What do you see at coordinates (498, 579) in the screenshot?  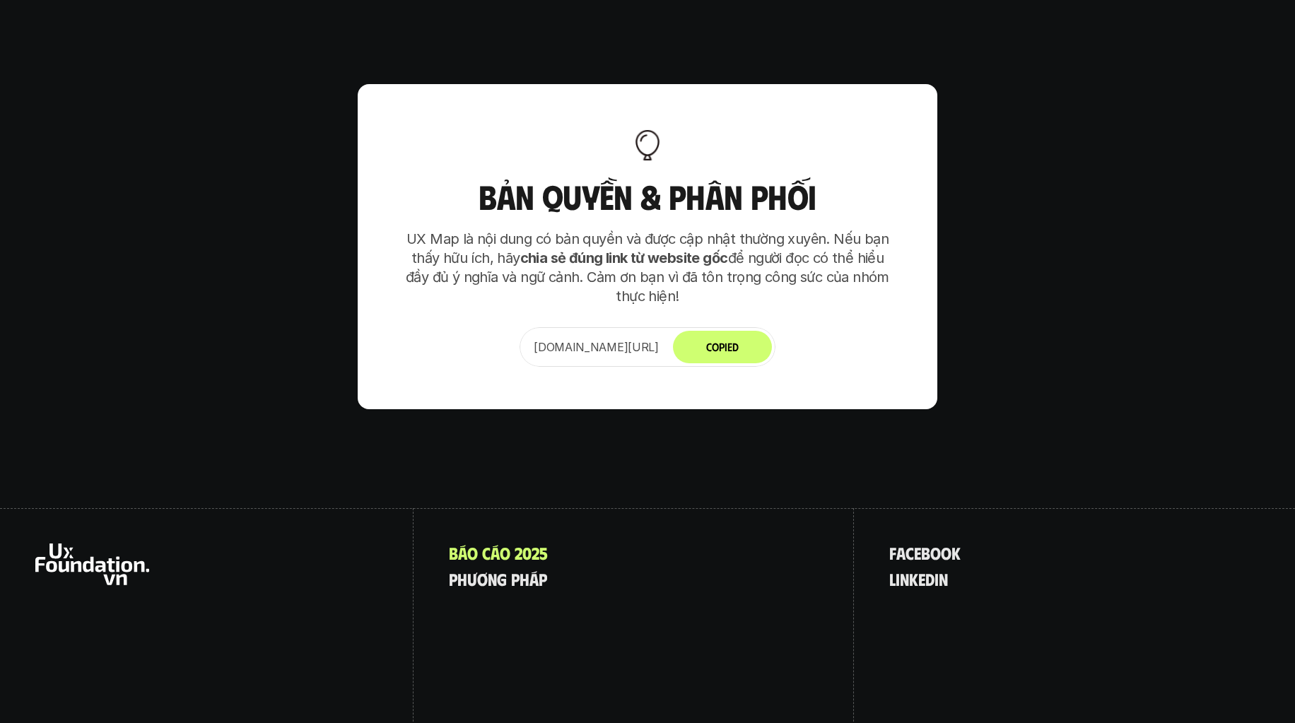 I see `a: phươngpháp` at bounding box center [498, 579].